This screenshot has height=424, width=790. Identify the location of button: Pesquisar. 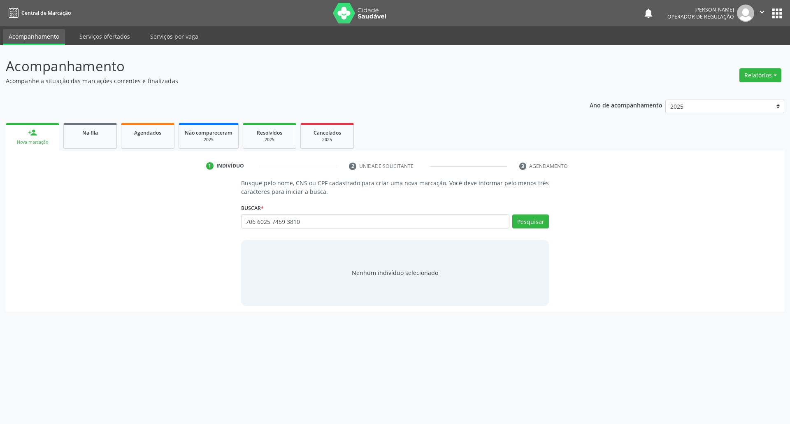
(530, 221).